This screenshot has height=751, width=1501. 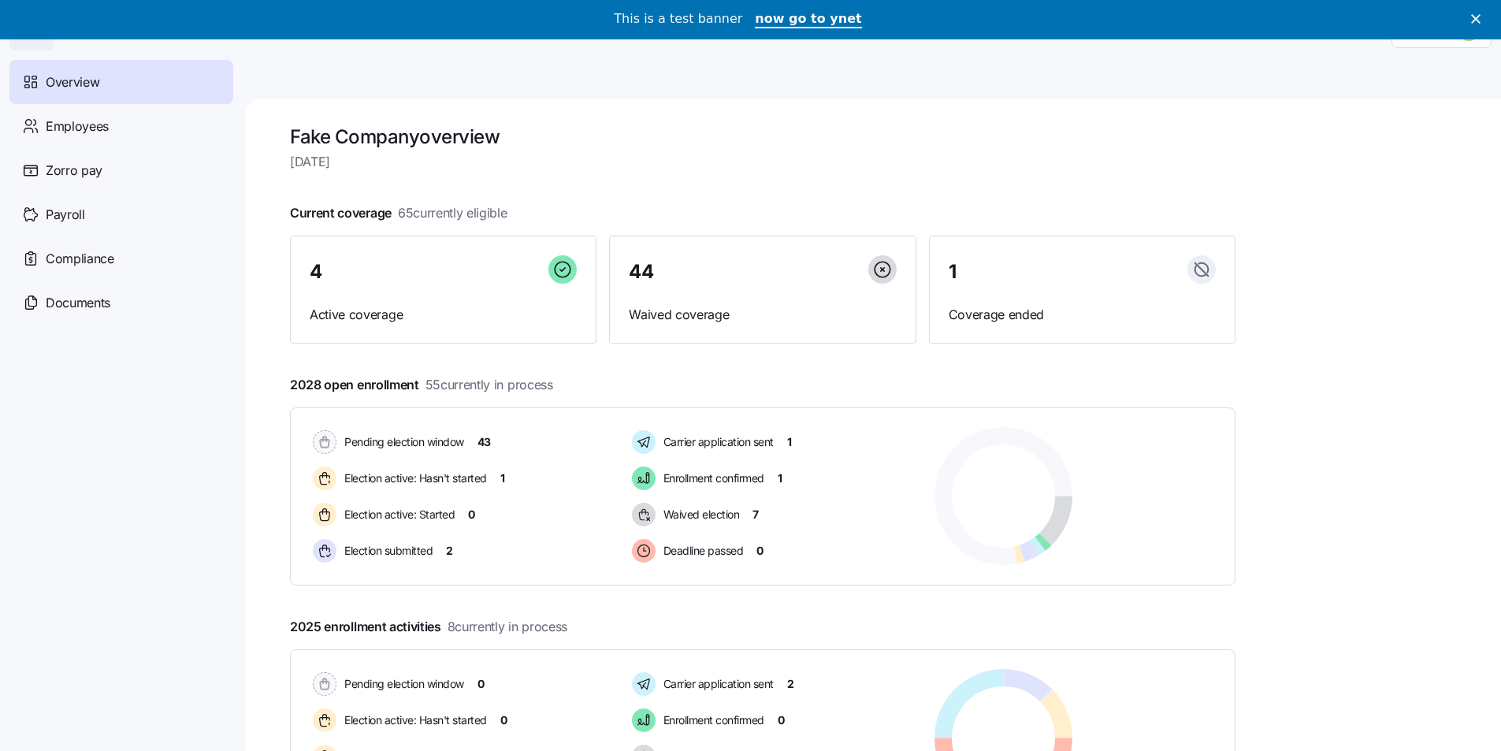 What do you see at coordinates (507, 626) in the screenshot?
I see `span: 8 currently in process` at bounding box center [507, 626].